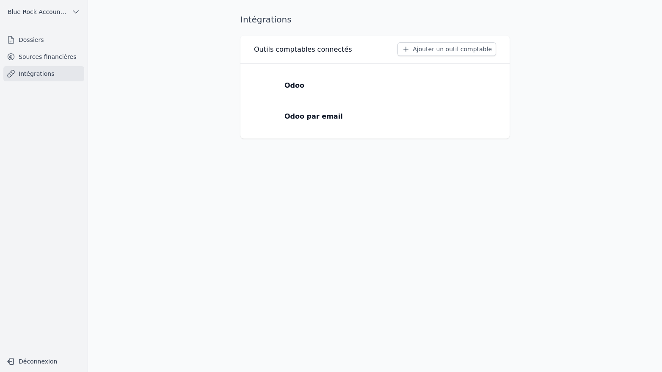 Image resolution: width=662 pixels, height=372 pixels. I want to click on a: Odoo, so click(375, 86).